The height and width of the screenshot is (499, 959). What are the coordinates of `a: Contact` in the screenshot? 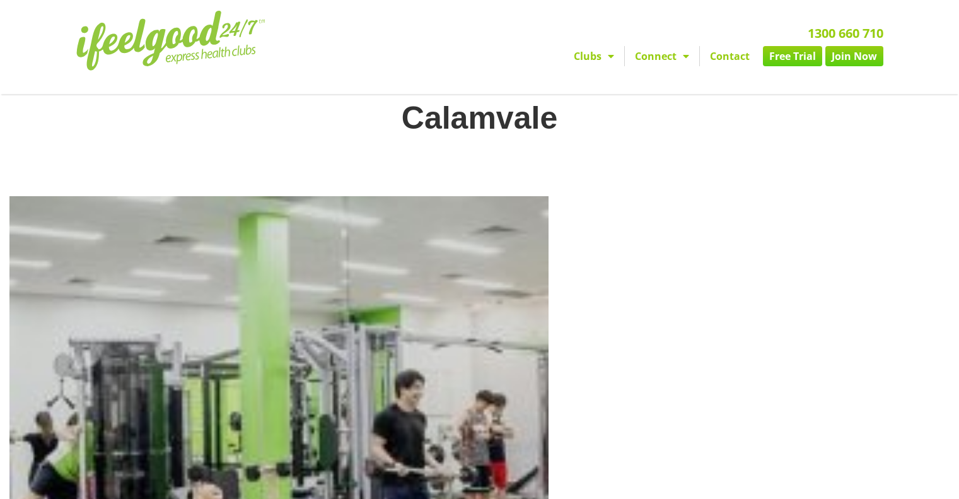 It's located at (730, 56).